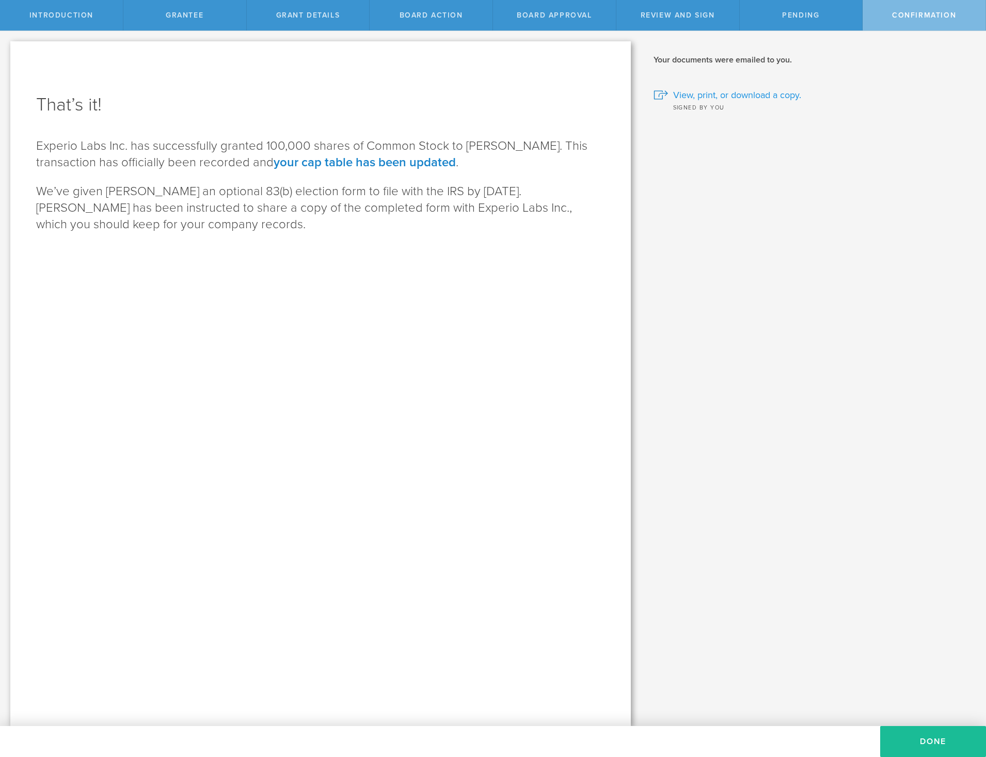  I want to click on h2: Your documents were emailed to you., so click(812, 60).